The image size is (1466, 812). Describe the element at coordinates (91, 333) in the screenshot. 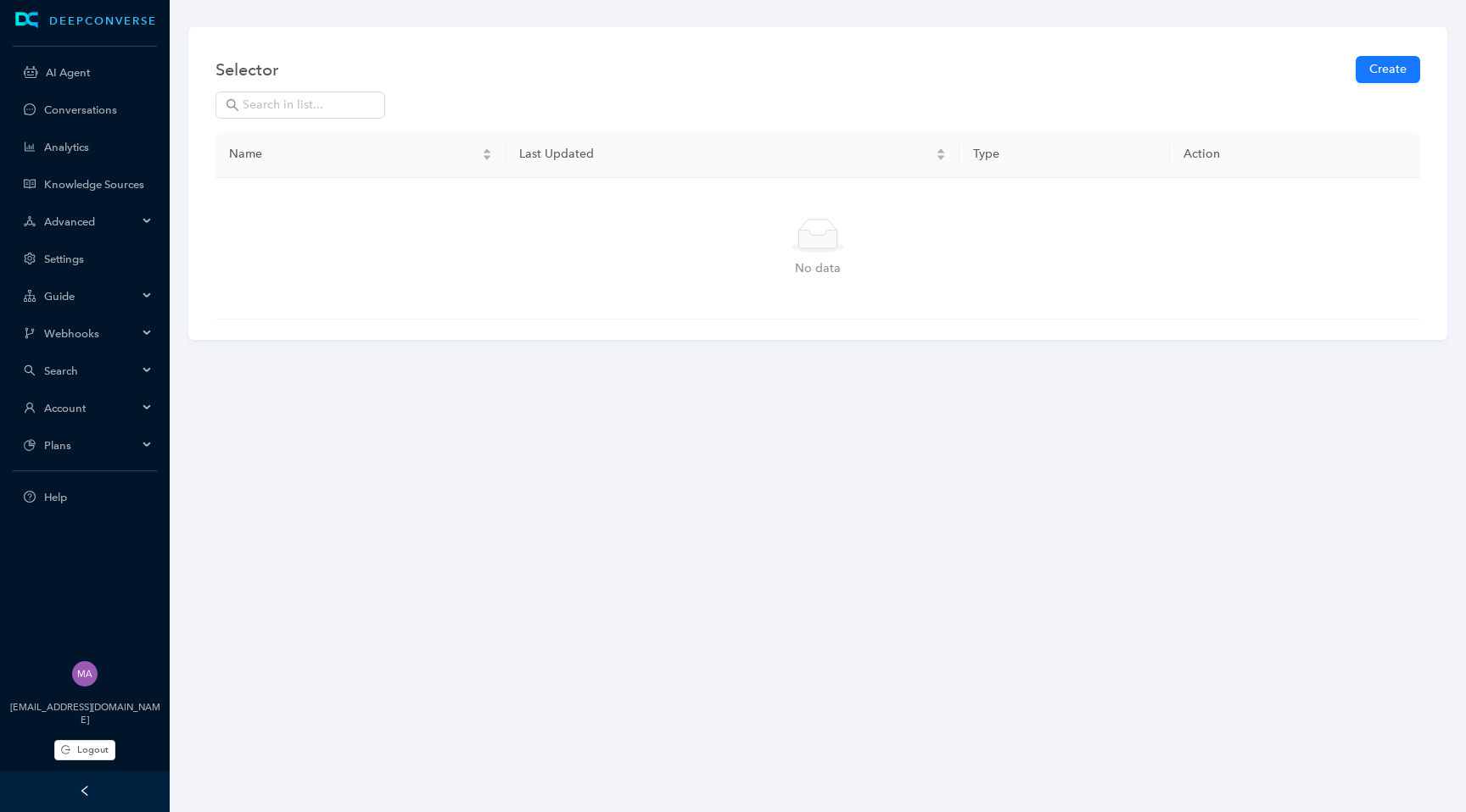

I see `span: Webhooks` at that location.